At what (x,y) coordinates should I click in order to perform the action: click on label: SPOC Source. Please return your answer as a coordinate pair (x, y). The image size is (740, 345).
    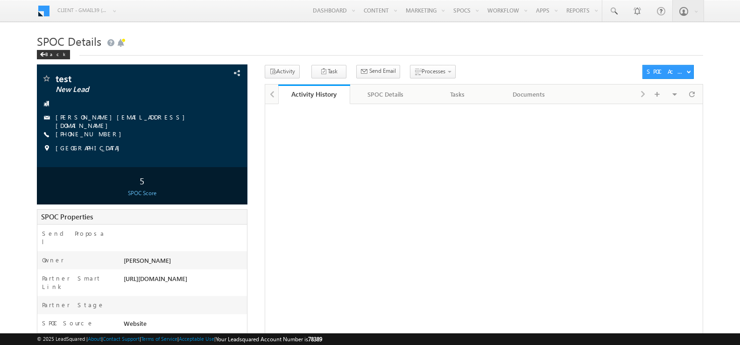
    Looking at the image, I should click on (68, 323).